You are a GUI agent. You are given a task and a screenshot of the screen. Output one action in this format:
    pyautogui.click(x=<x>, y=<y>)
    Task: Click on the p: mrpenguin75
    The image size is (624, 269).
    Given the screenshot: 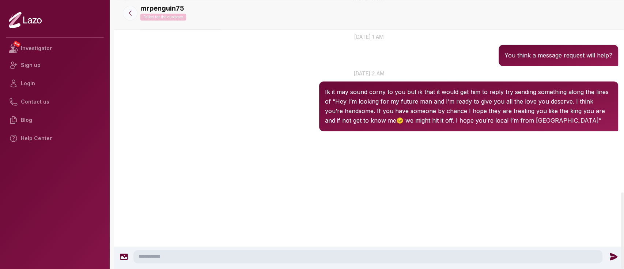 What is the action you would take?
    pyautogui.click(x=162, y=8)
    